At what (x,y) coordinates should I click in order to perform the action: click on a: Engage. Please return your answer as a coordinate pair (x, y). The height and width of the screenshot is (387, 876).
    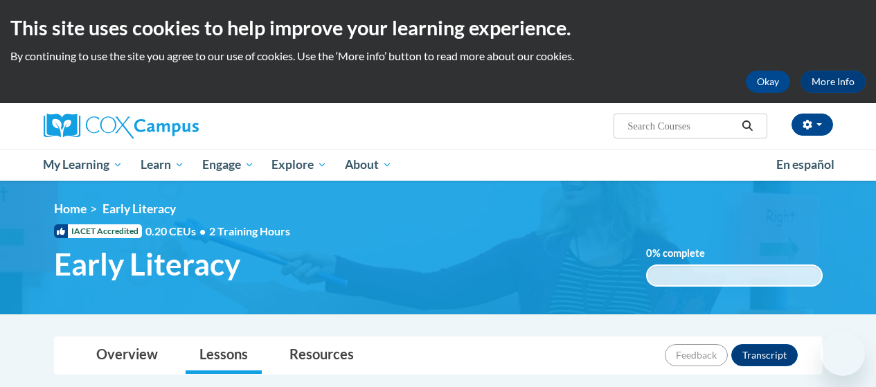
    Looking at the image, I should click on (228, 165).